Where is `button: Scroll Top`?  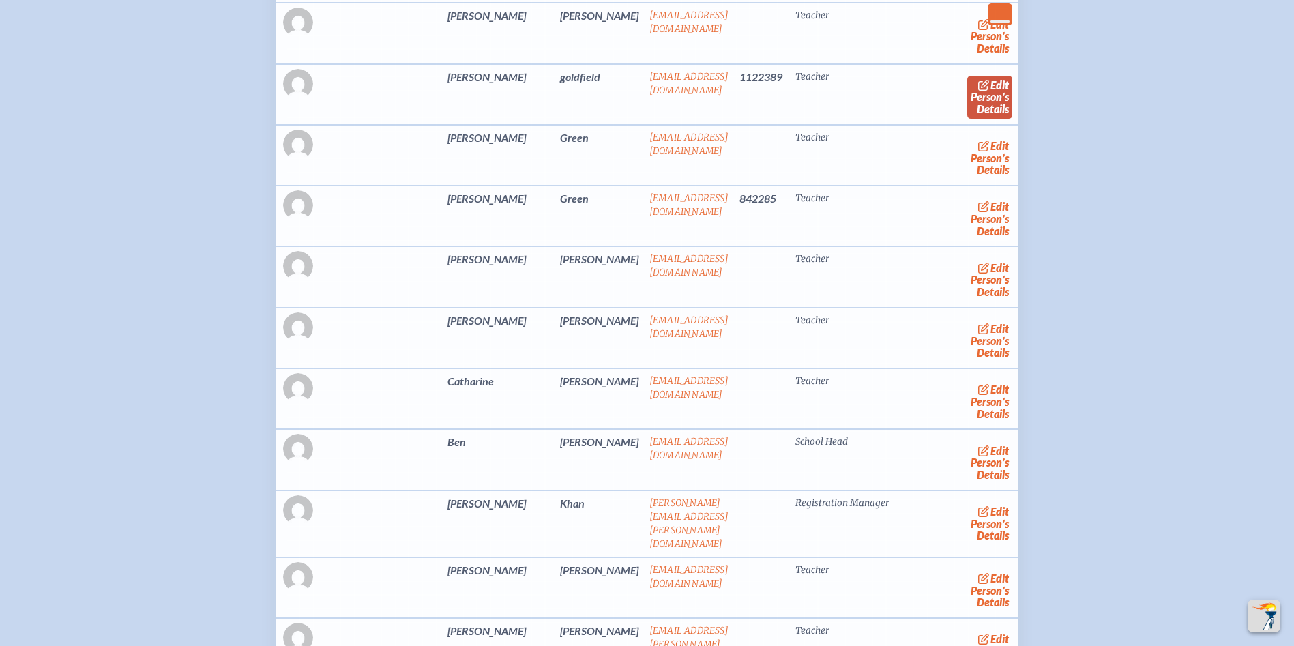
button: Scroll Top is located at coordinates (1264, 616).